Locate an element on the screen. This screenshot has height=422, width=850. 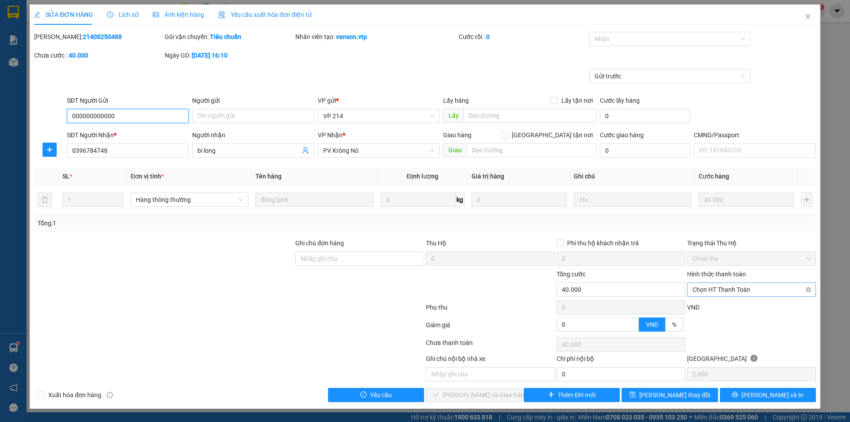
div: Ghi chú nội bộ nhà xe is located at coordinates (490, 360).